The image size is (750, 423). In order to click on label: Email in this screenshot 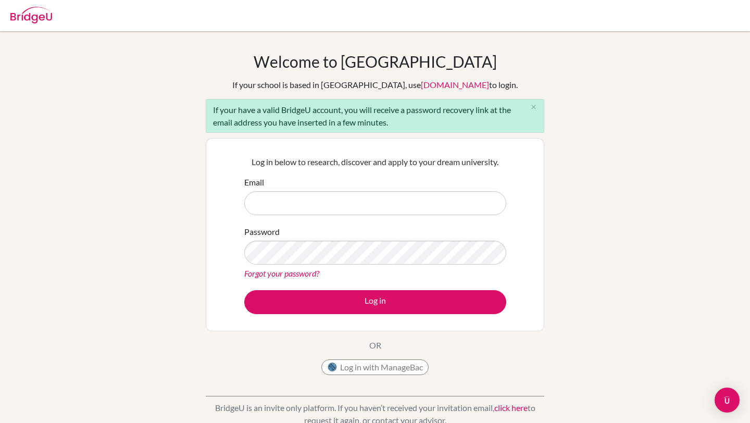, I will do `click(254, 182)`.